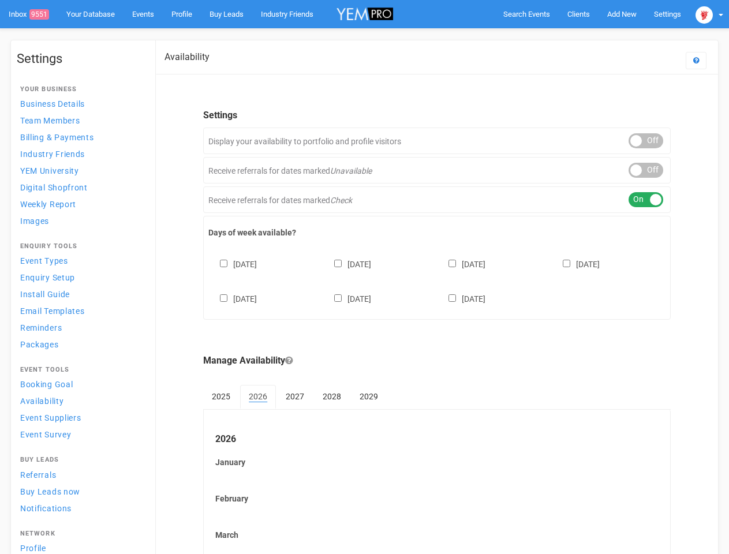 The height and width of the screenshot is (554, 729). Describe the element at coordinates (80, 534) in the screenshot. I see `h4: Network` at that location.